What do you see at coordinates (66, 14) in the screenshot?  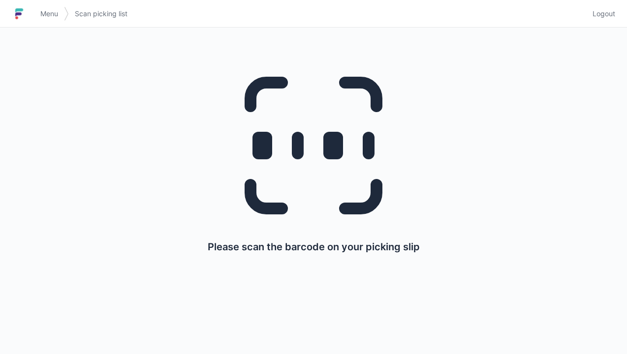 I see `img: svg>` at bounding box center [66, 14].